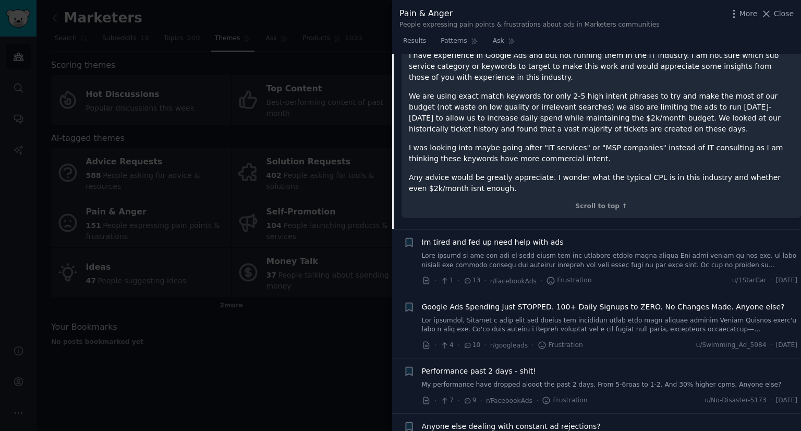  I want to click on a: Patterns, so click(459, 43).